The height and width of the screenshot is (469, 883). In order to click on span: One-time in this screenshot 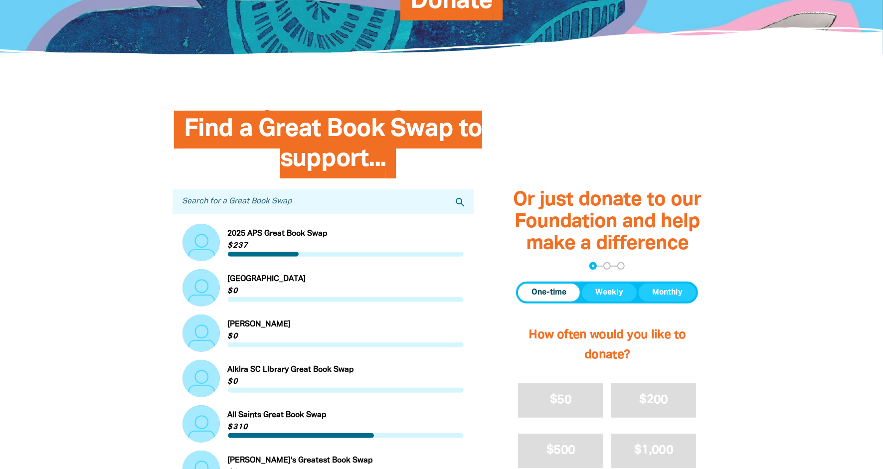, I will do `click(549, 293)`.